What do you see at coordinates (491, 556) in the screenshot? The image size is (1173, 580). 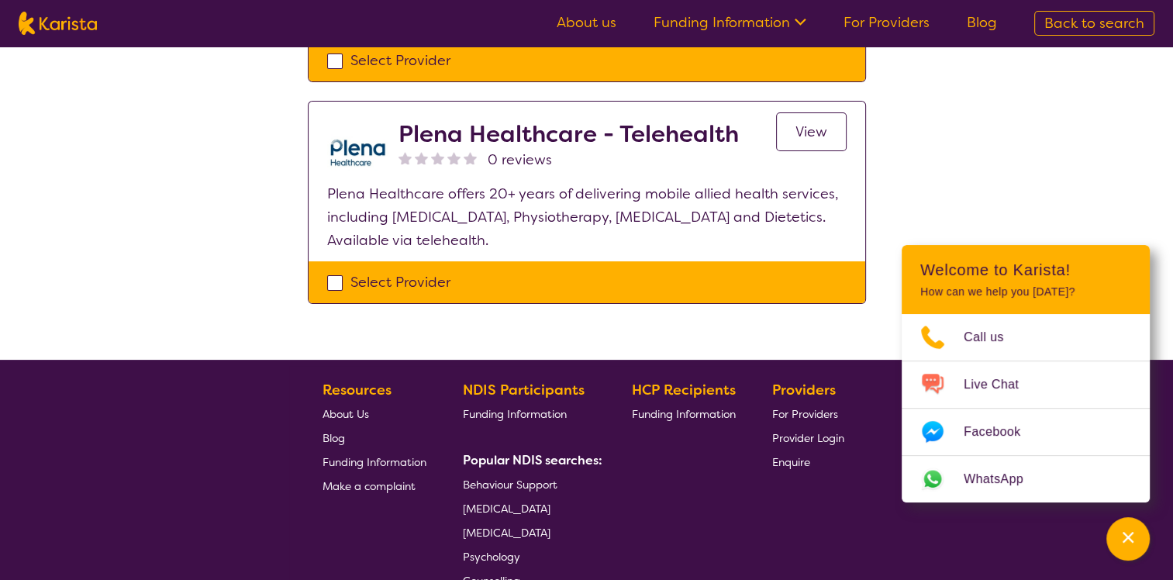 I see `span: Psychology` at bounding box center [491, 556].